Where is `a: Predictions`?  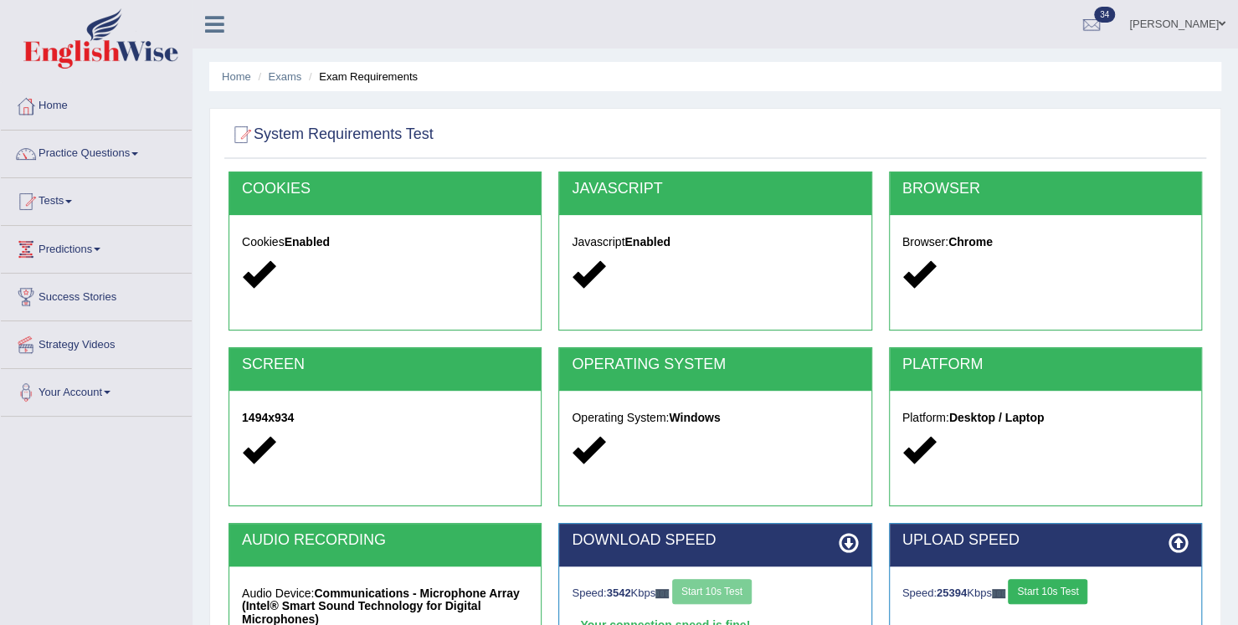
a: Predictions is located at coordinates (96, 247).